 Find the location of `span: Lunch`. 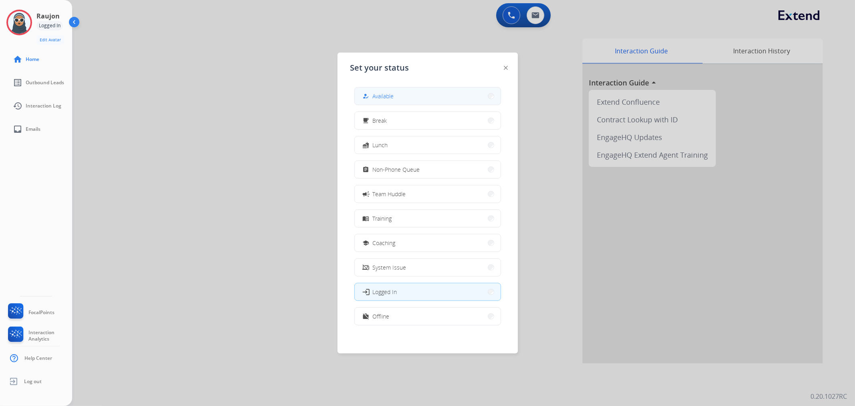

span: Lunch is located at coordinates (380, 145).